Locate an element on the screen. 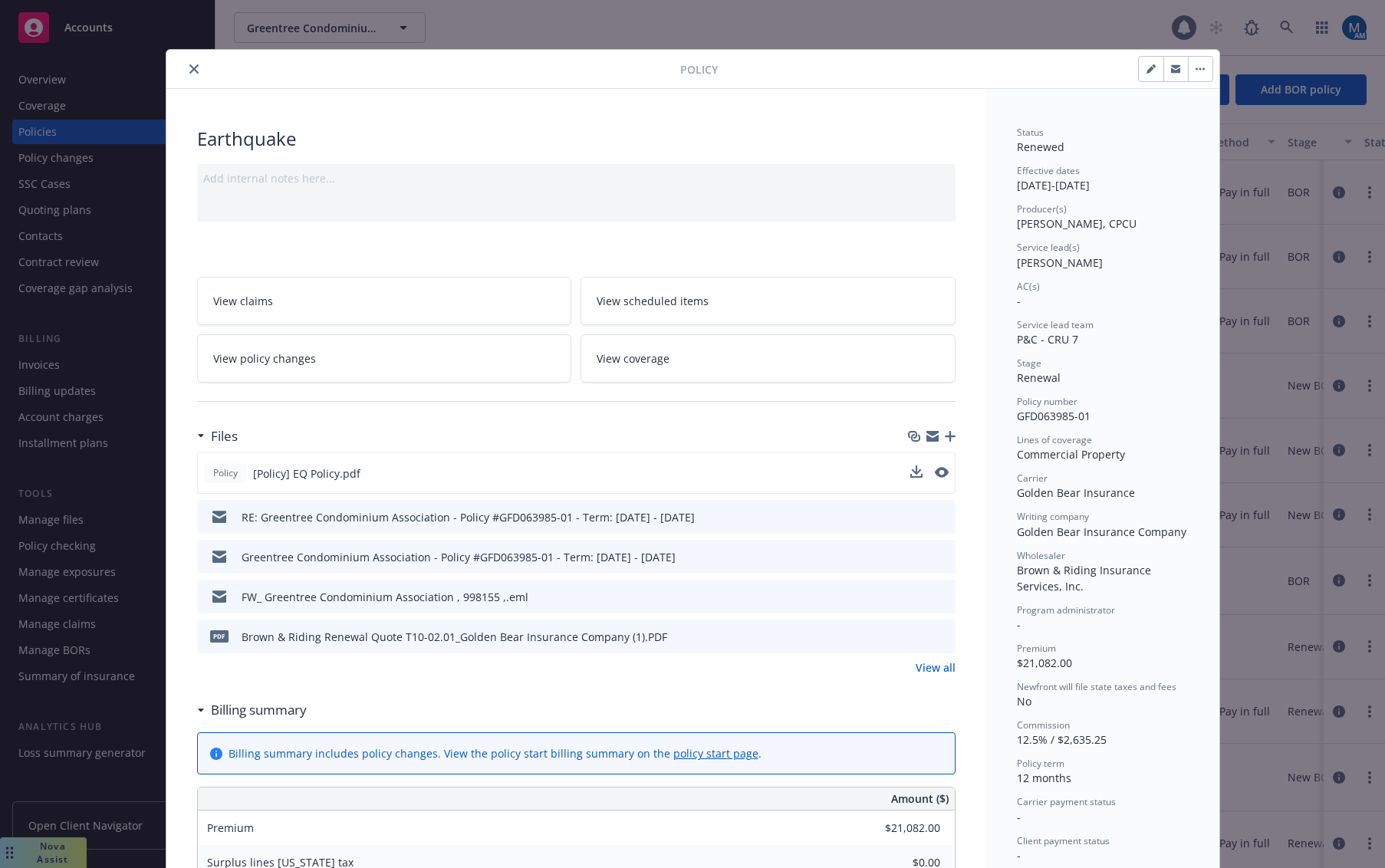 The image size is (1385, 868). a: policy start page is located at coordinates (716, 753).